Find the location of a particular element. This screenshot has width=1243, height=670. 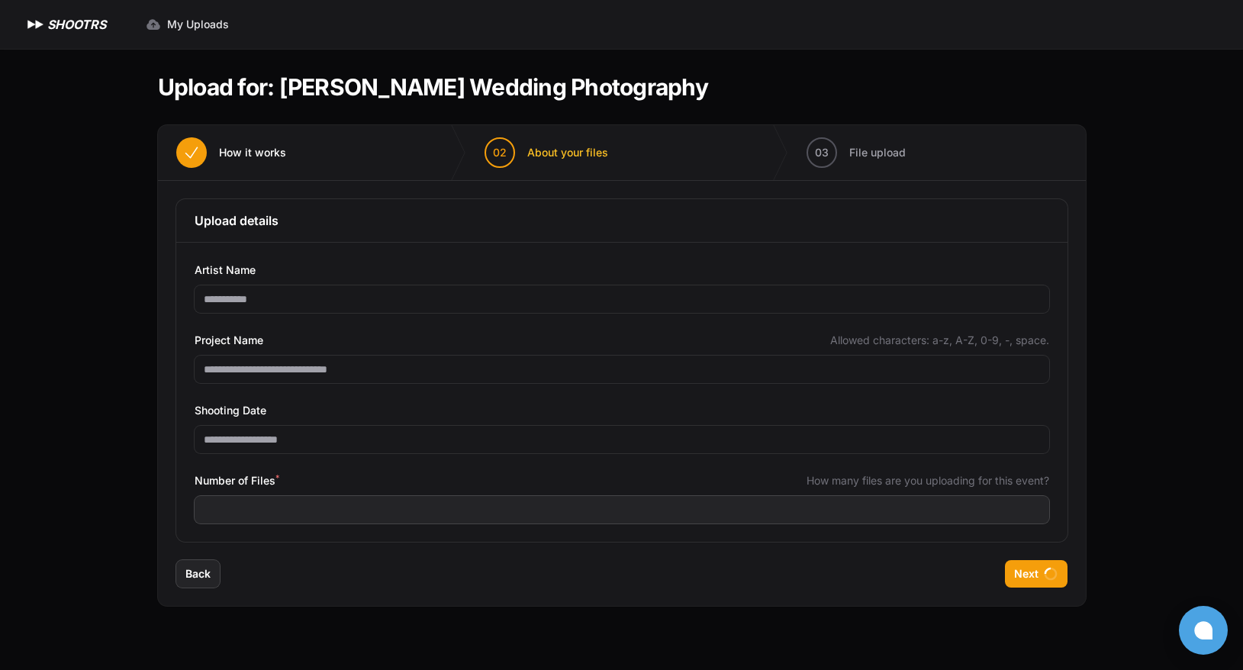

span: Back is located at coordinates (198, 574).